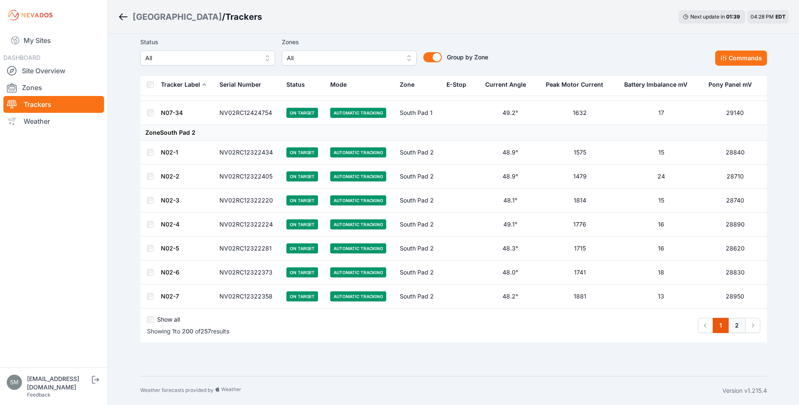  What do you see at coordinates (575, 85) in the screenshot?
I see `div: Peak Motor Current` at bounding box center [575, 85].